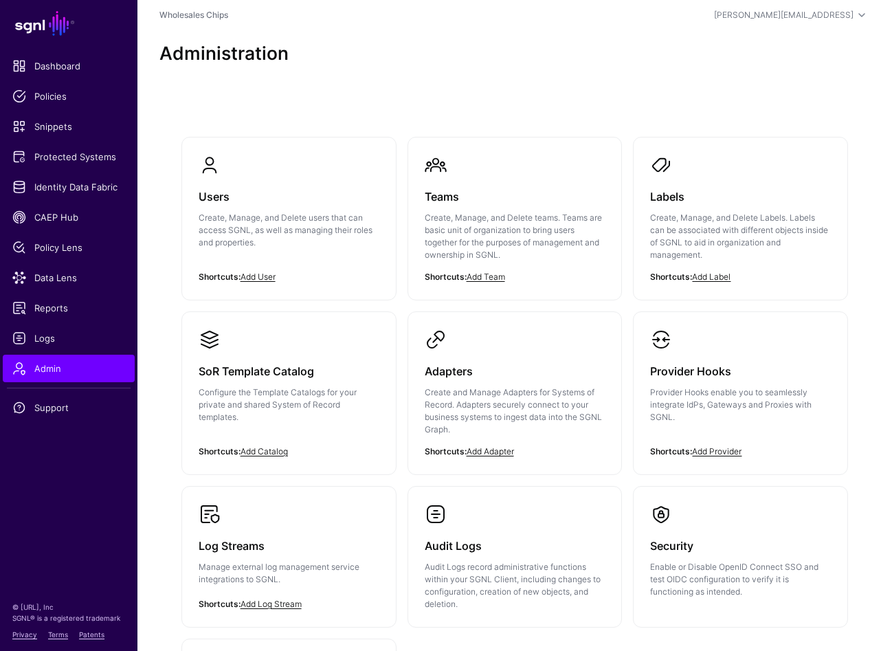  Describe the element at coordinates (717, 451) in the screenshot. I see `a: Add Provider` at that location.